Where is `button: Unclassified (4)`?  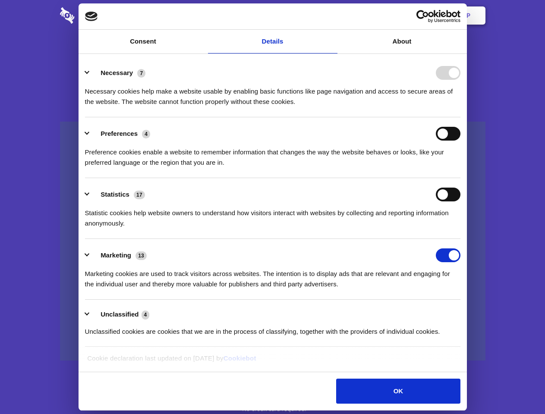 button: Unclassified (4) is located at coordinates (120, 314).